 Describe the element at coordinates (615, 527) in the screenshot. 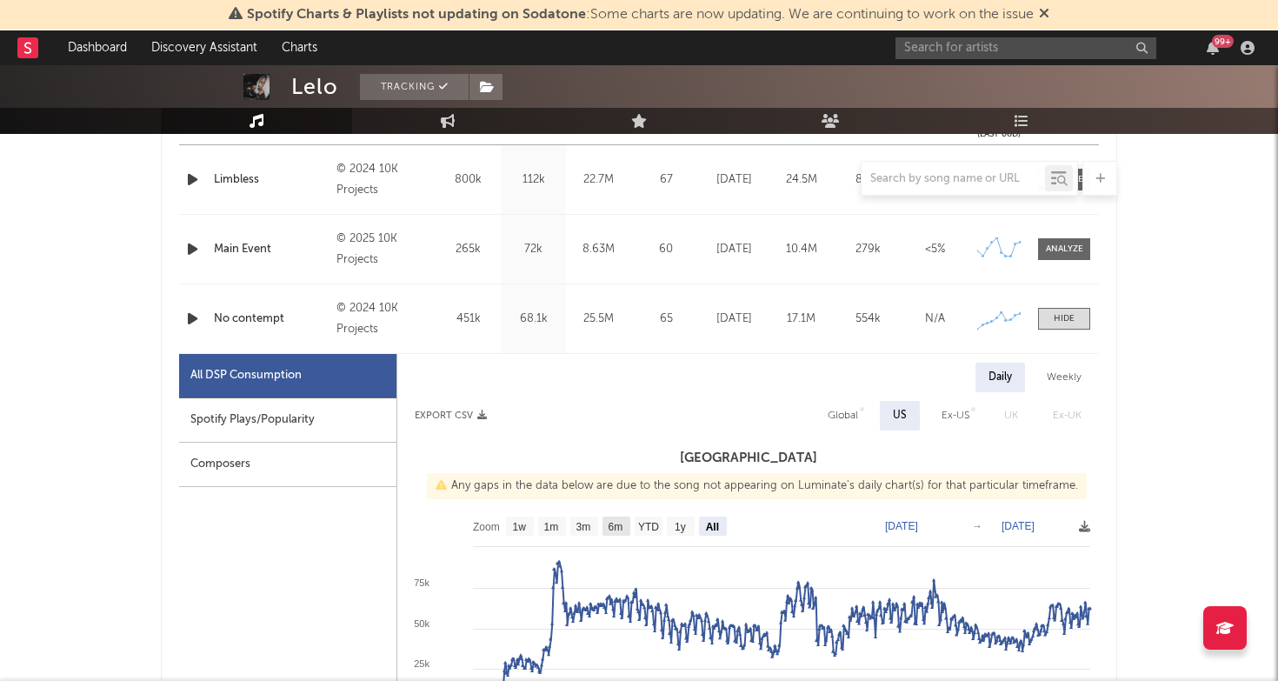

I see `text: 6m` at that location.